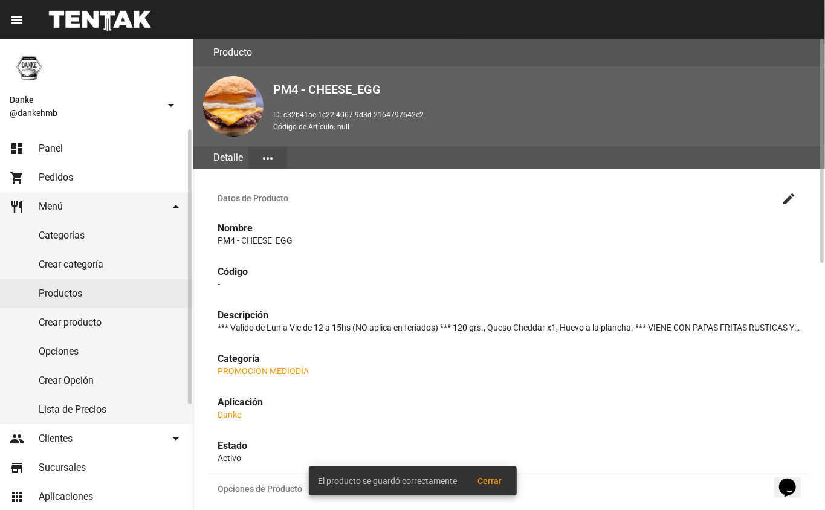  What do you see at coordinates (17, 207) in the screenshot?
I see `mat-icon: restaurant` at bounding box center [17, 207].